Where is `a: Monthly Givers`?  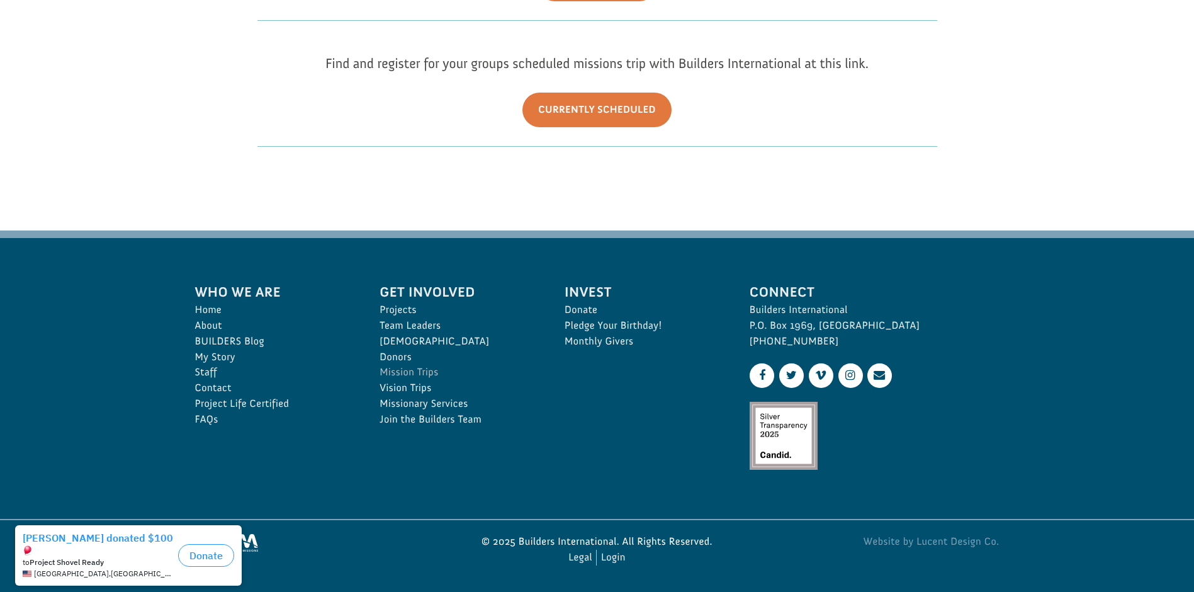 a: Monthly Givers is located at coordinates (643, 341).